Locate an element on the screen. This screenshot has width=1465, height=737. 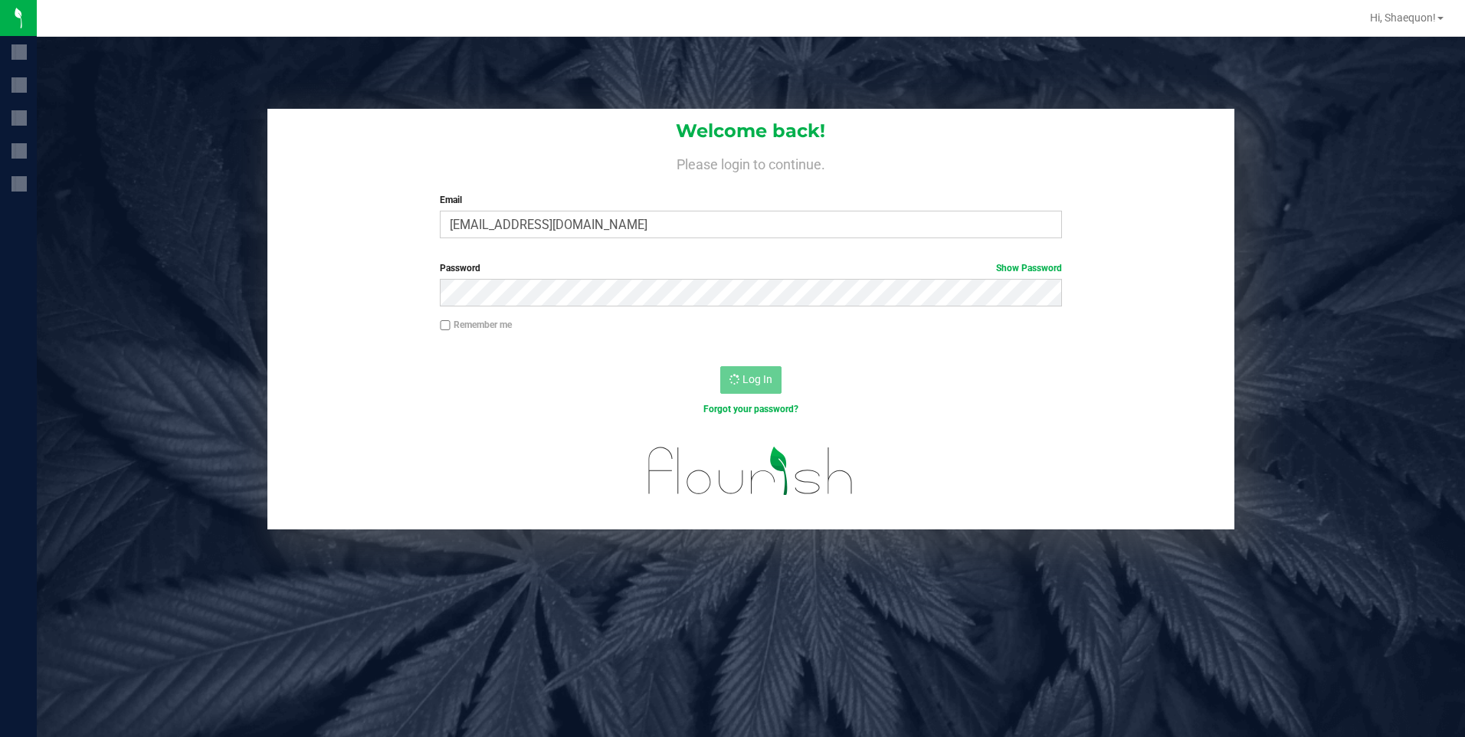
span: Hi, Shaequon! is located at coordinates (1403, 18).